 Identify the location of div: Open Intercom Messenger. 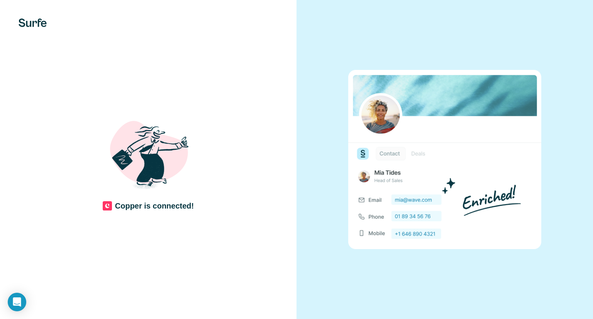
(17, 302).